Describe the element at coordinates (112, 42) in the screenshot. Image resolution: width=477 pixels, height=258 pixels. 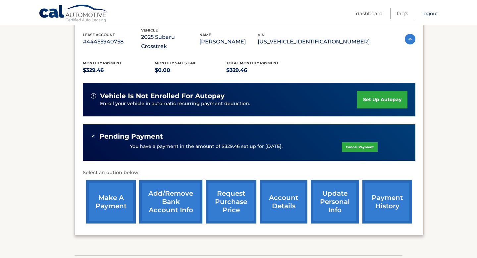
I see `p: #44455940758` at that location.